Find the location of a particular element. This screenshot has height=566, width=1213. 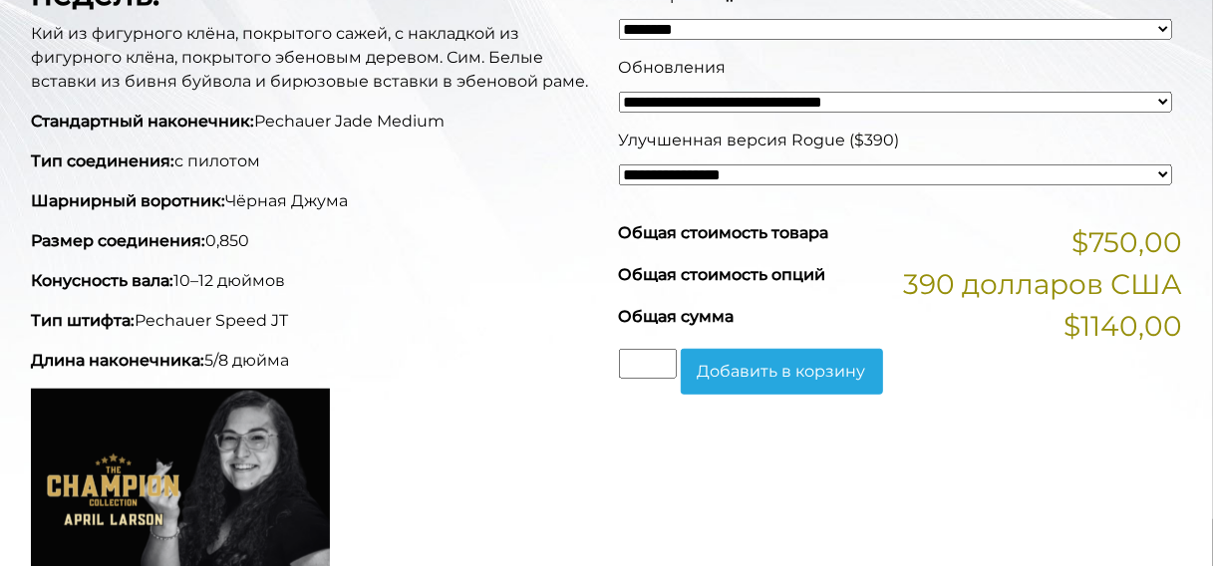

span: $1140,00 is located at coordinates (1122, 326).